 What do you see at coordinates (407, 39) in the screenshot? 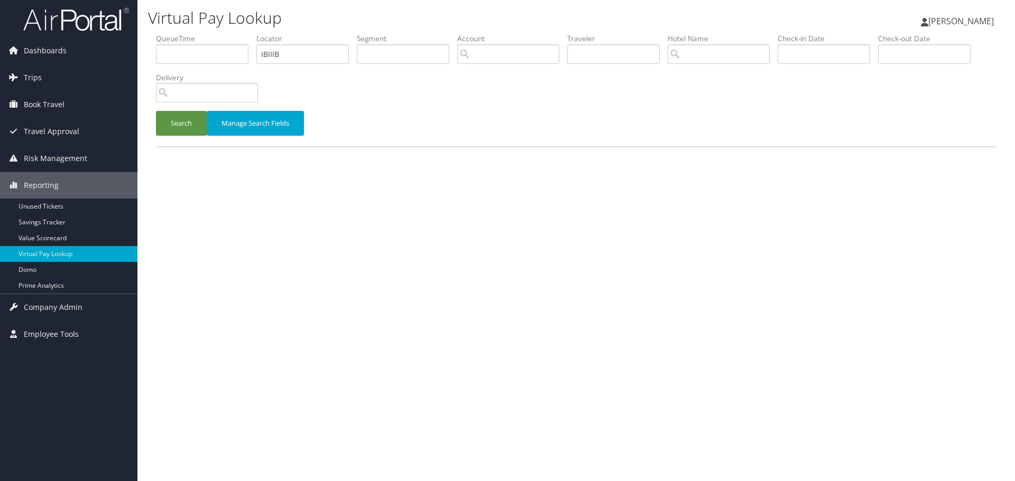
I see `label: Segment` at bounding box center [407, 39].